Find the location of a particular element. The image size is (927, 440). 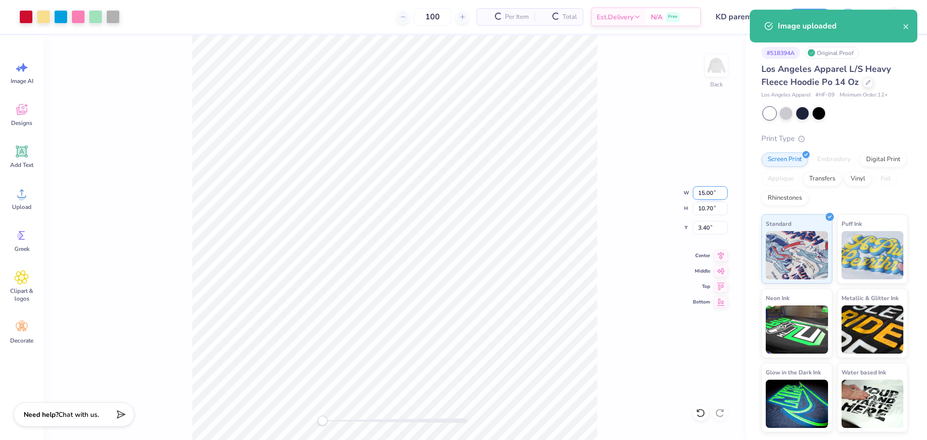

div: Applique is located at coordinates (780, 179).